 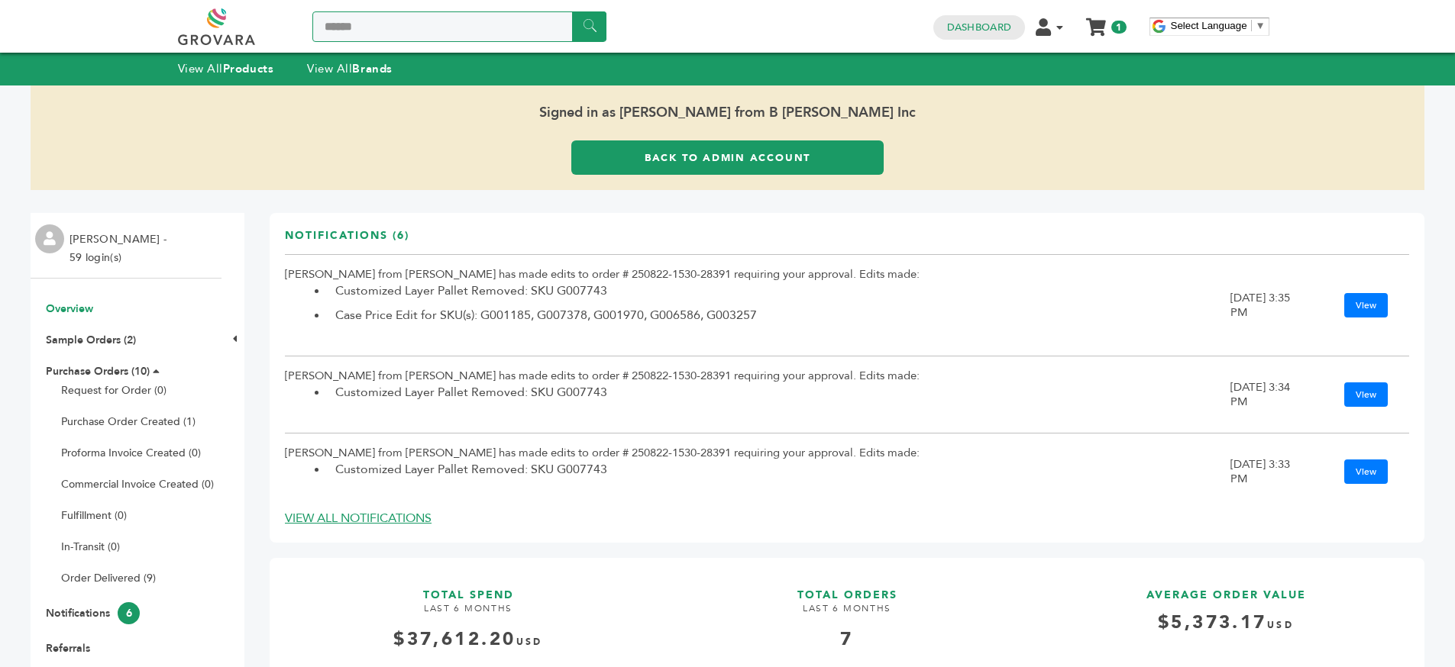 What do you see at coordinates (847, 640) in the screenshot?
I see `div: 7` at bounding box center [847, 640].